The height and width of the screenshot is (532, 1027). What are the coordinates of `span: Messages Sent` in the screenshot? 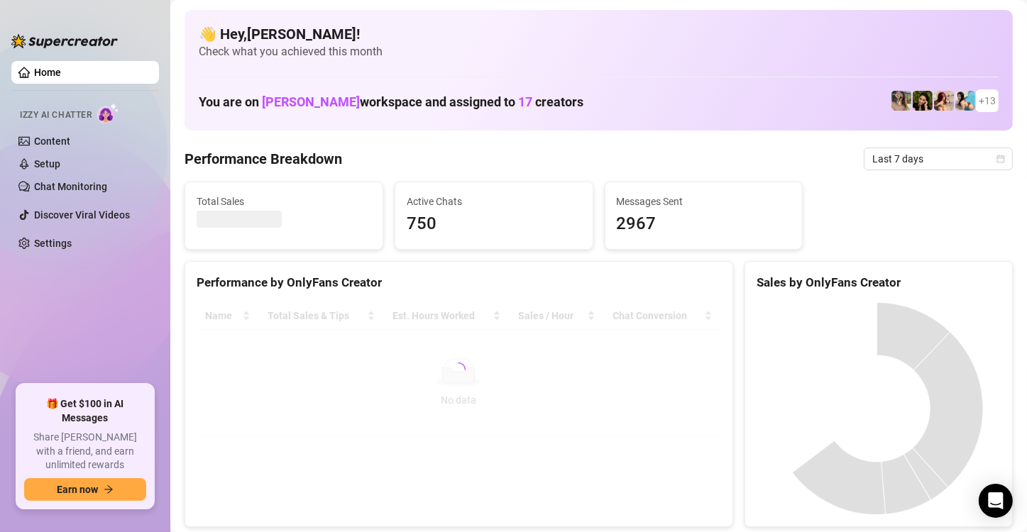 It's located at (704, 202).